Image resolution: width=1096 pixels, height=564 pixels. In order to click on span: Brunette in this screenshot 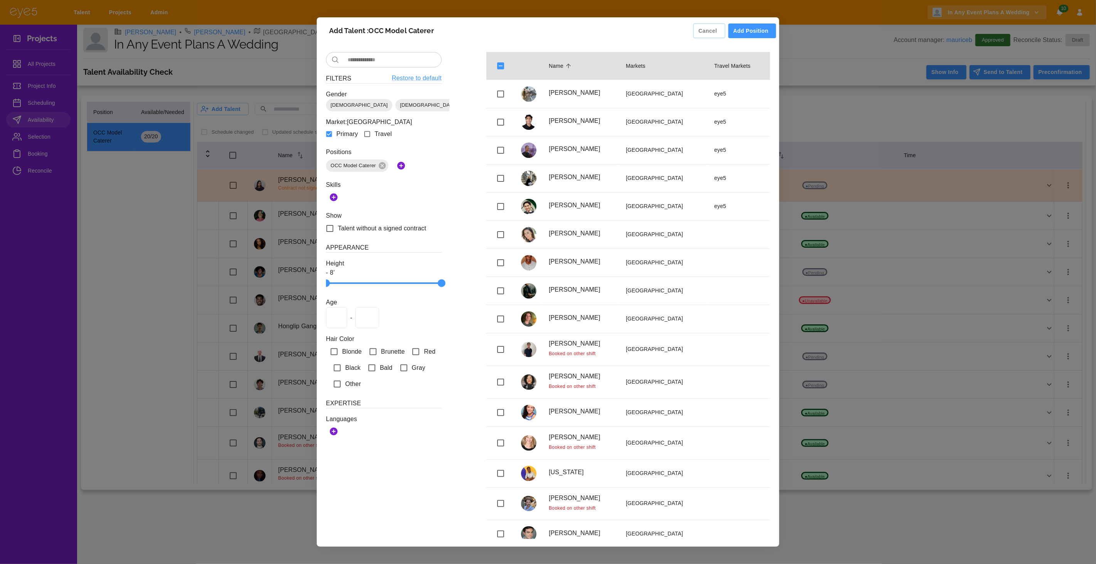, I will do `click(393, 352)`.